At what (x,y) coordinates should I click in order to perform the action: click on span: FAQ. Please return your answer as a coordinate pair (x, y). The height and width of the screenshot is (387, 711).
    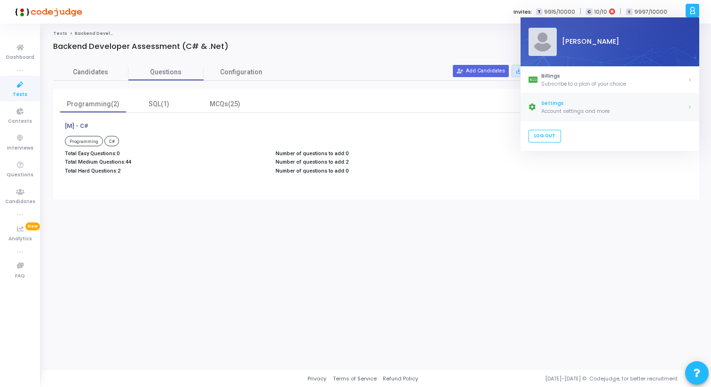
    Looking at the image, I should click on (20, 276).